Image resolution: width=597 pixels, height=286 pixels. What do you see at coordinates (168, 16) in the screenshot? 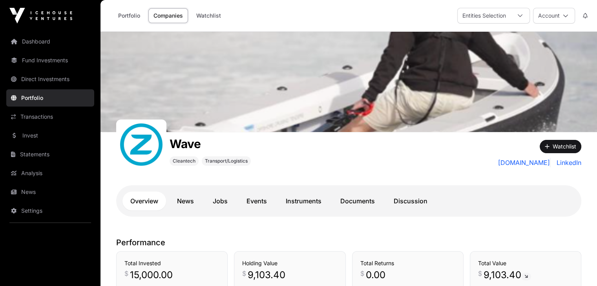
I see `a: Companies` at bounding box center [168, 16].